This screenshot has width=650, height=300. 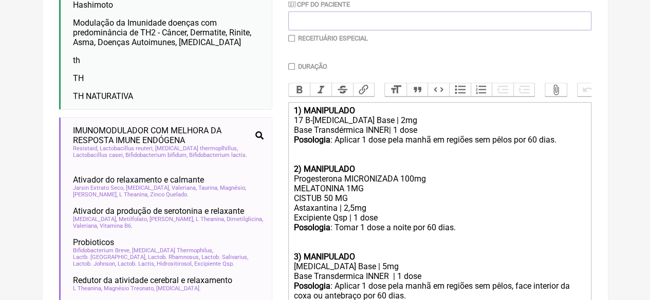 What do you see at coordinates (162, 32) in the screenshot?
I see `span: Modulação da Imunidade doenças com predominância de TH2 - Câncer, Dermatite, Rinite, Asma, Doença...` at bounding box center [162, 32].